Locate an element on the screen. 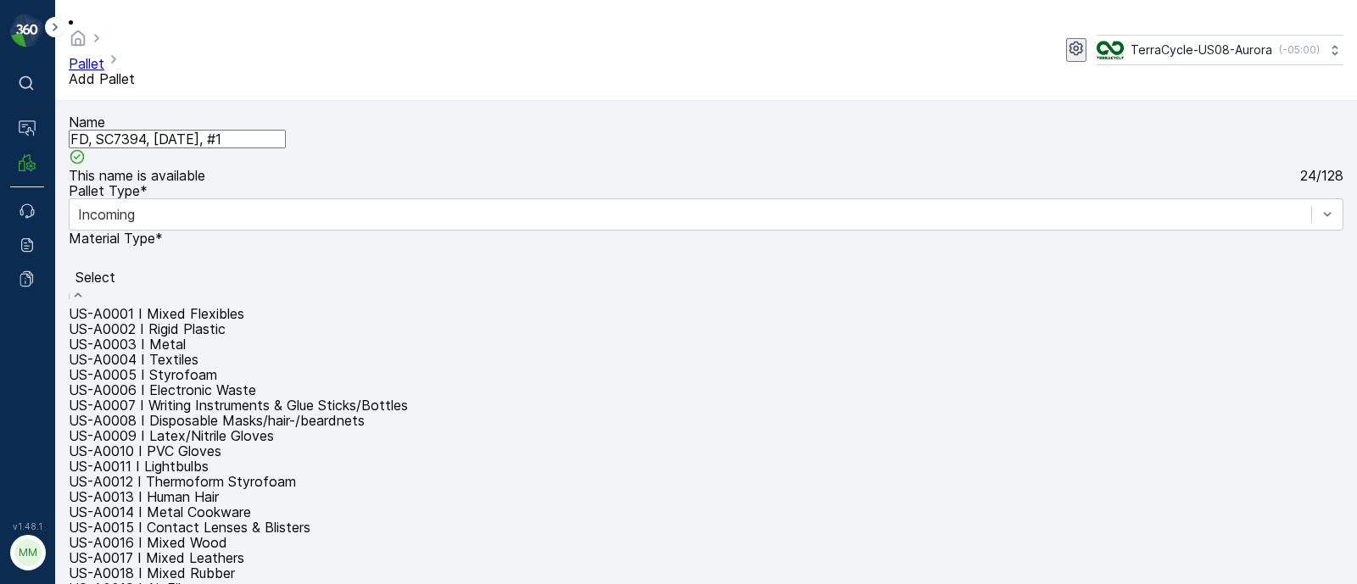  p: TerraCycle-US08-Aurora is located at coordinates (1201, 50).